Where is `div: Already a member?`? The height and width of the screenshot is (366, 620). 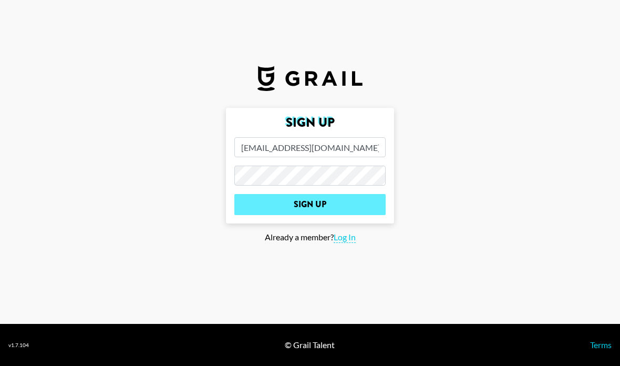
div: Already a member? is located at coordinates (310, 237).